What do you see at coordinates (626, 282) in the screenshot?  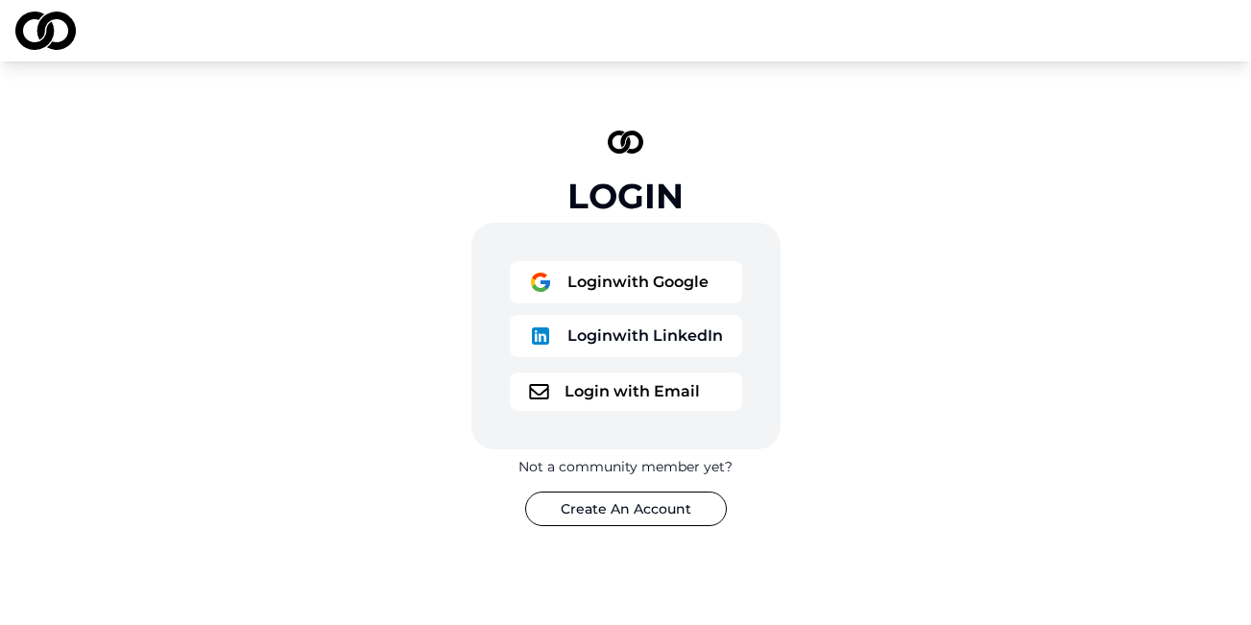 I see `button: logoLoginwith Google` at bounding box center [626, 282].